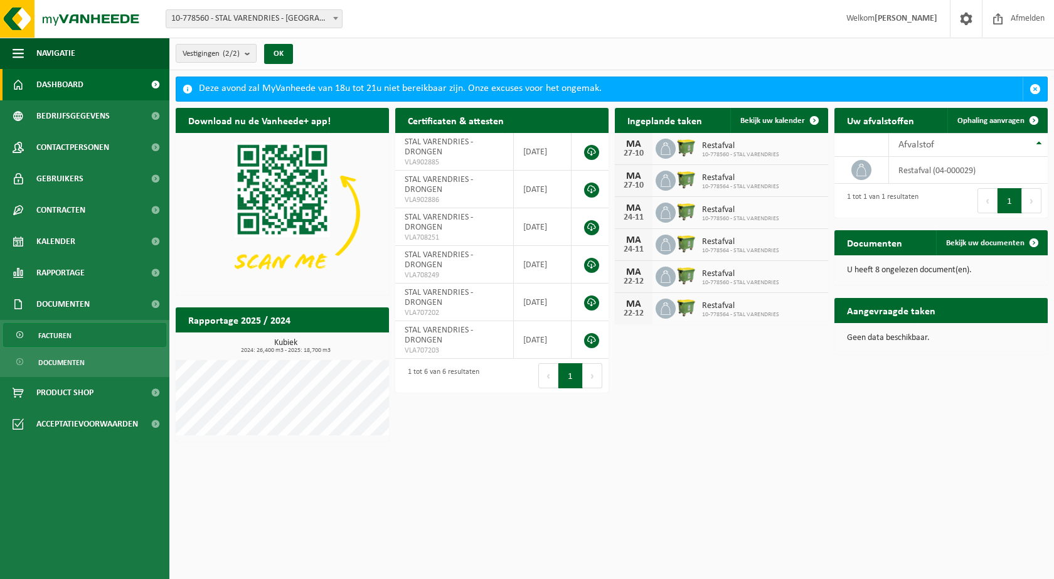 Image resolution: width=1054 pixels, height=579 pixels. I want to click on h2: Documenten, so click(875, 242).